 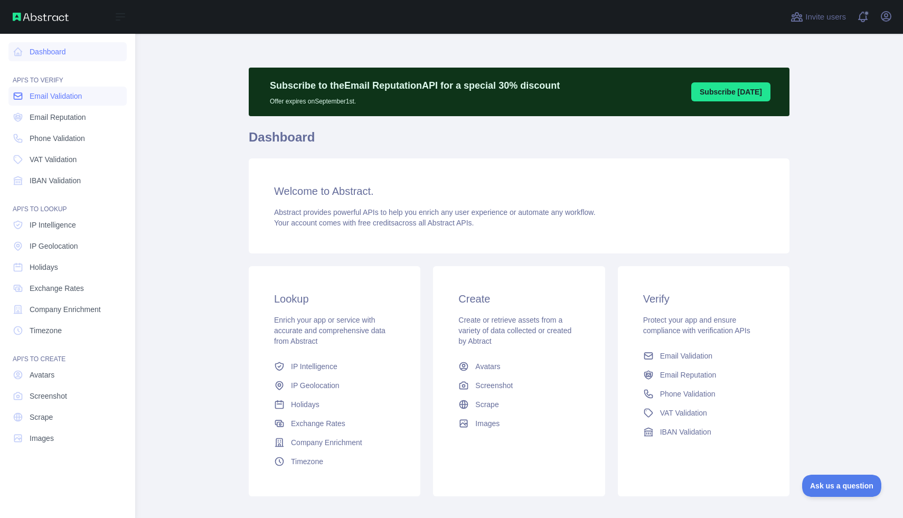 I want to click on span: Create or retrieve assets from a variety of data collected or created by Abtract, so click(x=515, y=331).